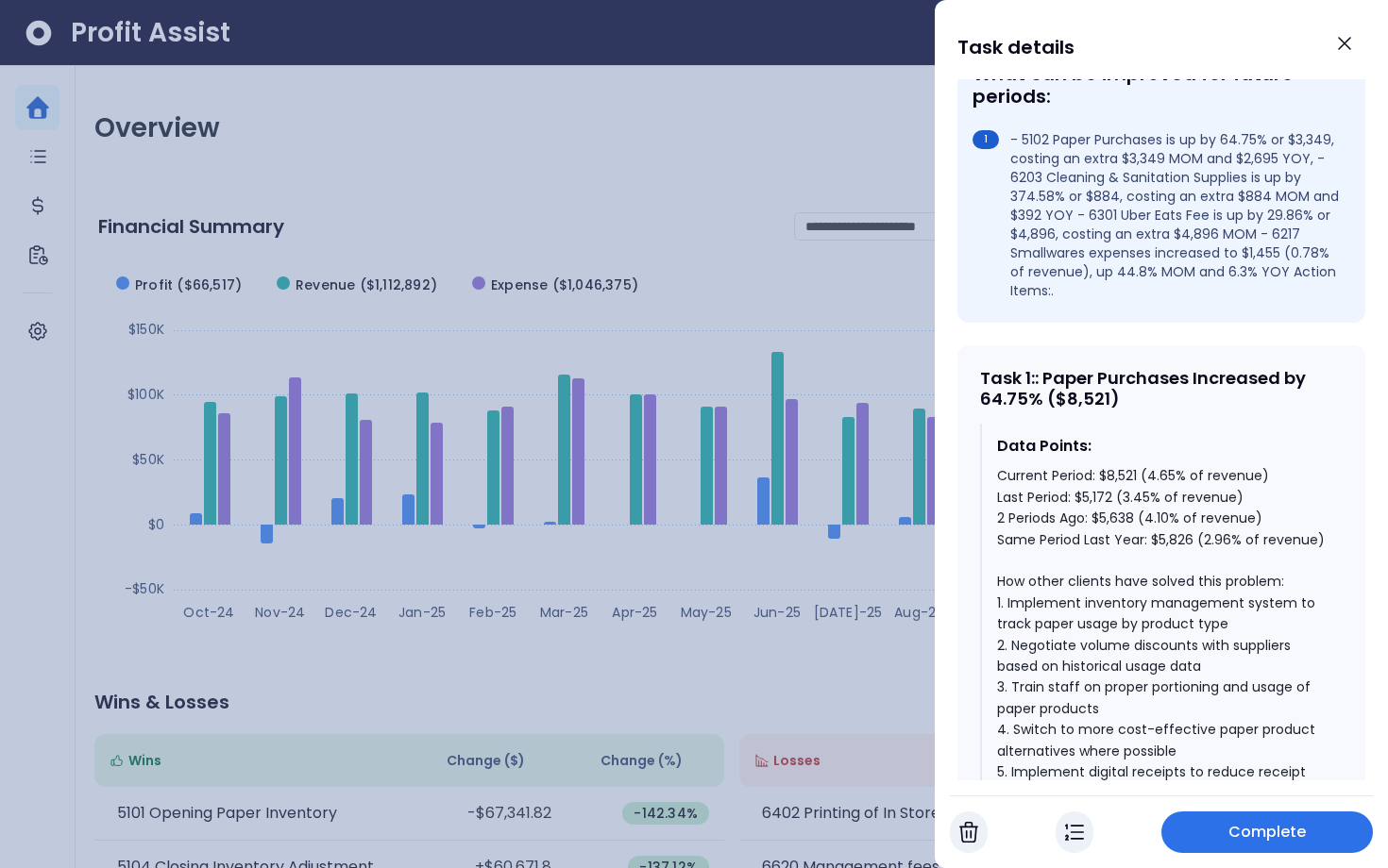 This screenshot has height=868, width=1388. What do you see at coordinates (969, 833) in the screenshot?
I see `img: Cancel Task` at bounding box center [969, 833].